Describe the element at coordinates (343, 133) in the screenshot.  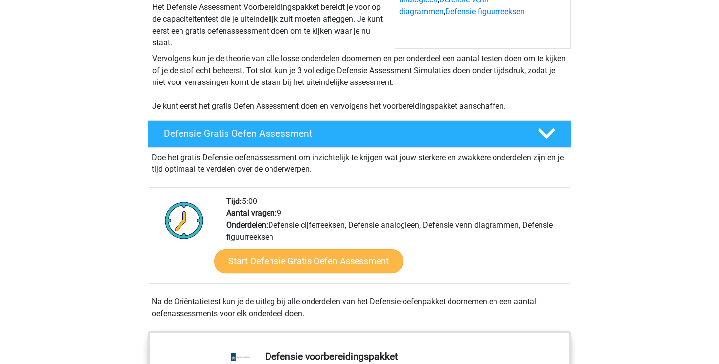
I see `h4: Defensie Gratis Oefen Assessment` at that location.